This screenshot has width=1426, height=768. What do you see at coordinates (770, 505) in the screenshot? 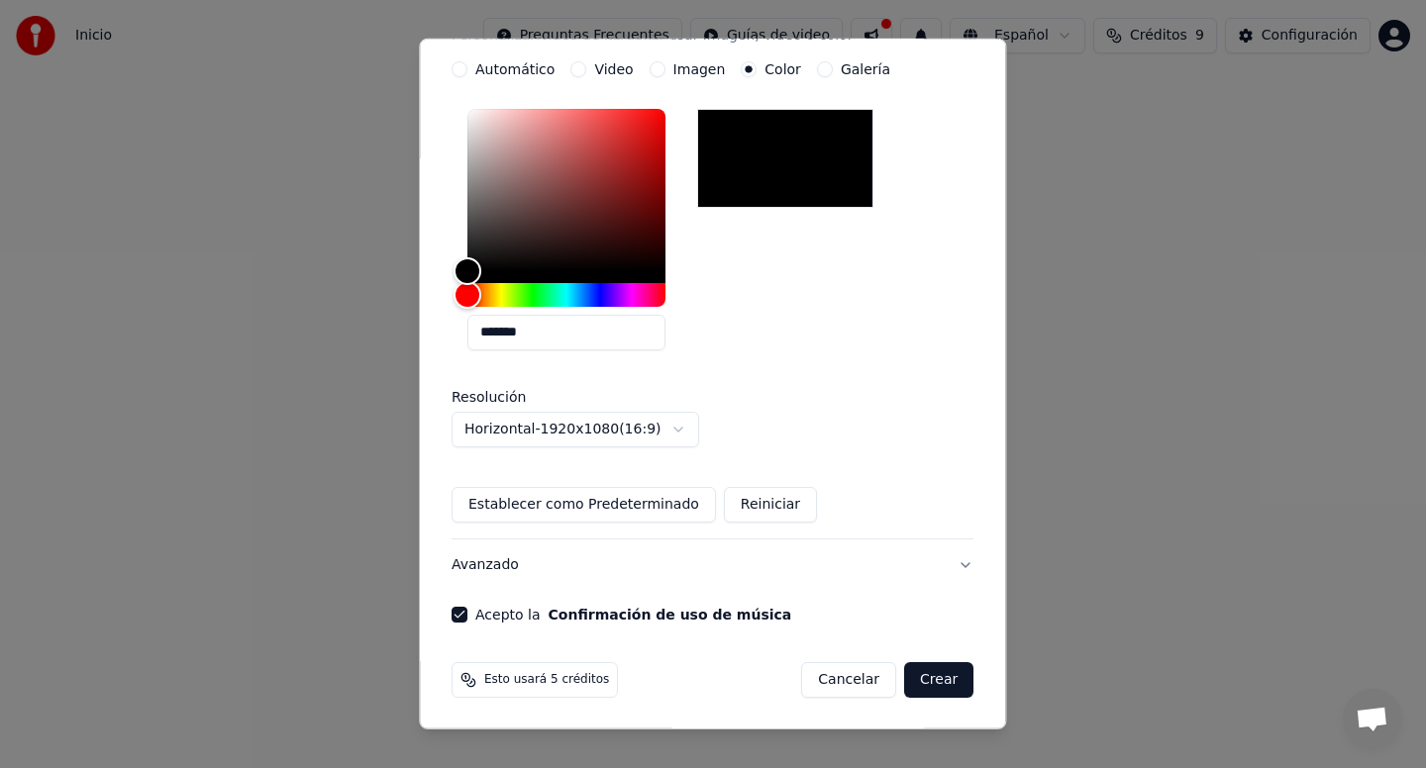
I see `button: Reiniciar` at bounding box center [770, 505].